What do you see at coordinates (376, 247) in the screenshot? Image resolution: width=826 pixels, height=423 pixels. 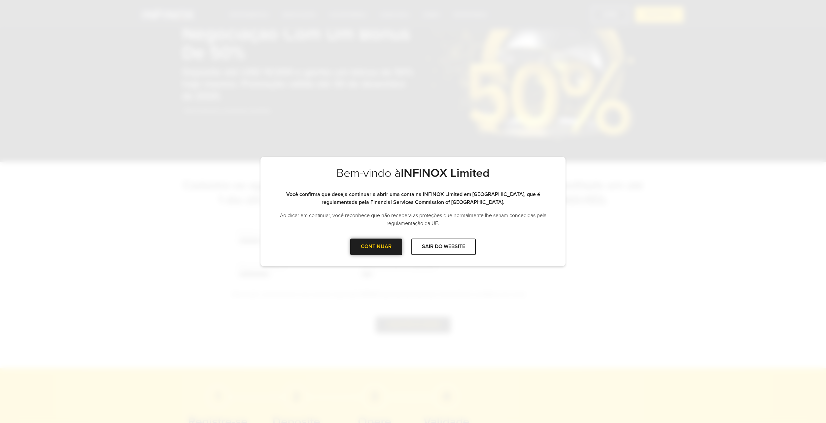 I see `div: CONTINUAR` at bounding box center [376, 247].